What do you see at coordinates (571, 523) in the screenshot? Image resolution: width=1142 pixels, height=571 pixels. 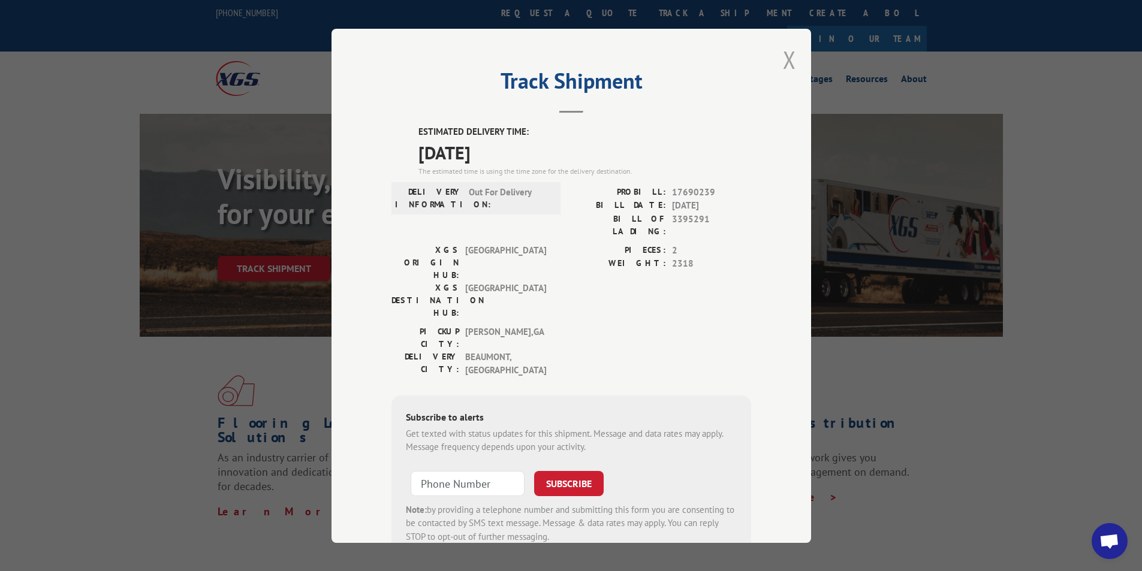 I see `div: by providing a telephone number and submitting this form you are consenting to be contacted by SM...` at bounding box center [571, 523].